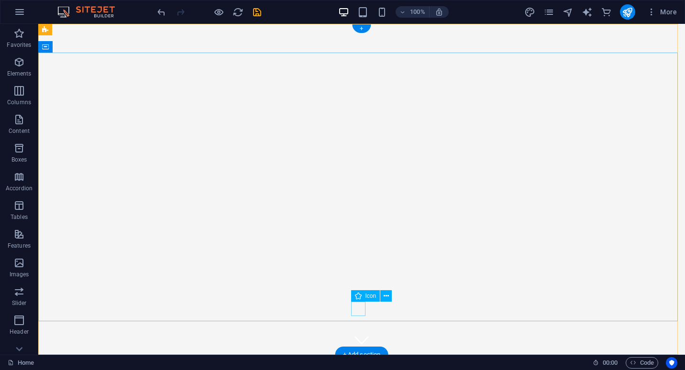  What do you see at coordinates (549, 12) in the screenshot?
I see `button: pages` at bounding box center [549, 12].